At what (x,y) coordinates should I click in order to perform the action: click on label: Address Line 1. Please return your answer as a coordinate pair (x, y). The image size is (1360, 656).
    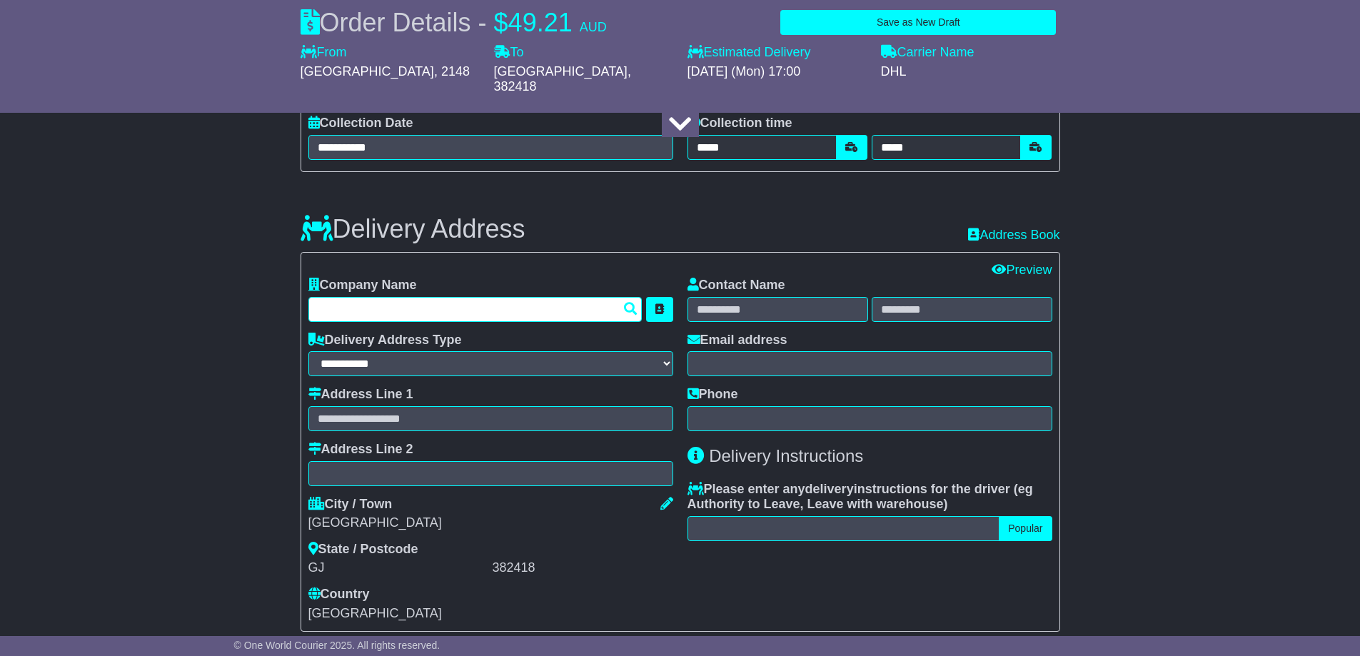
    Looking at the image, I should click on (361, 395).